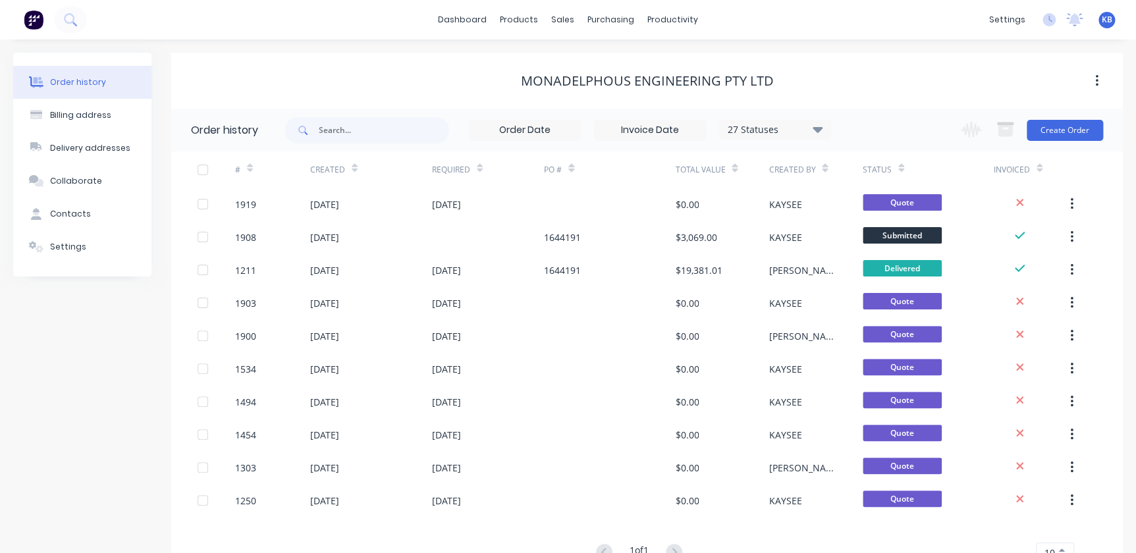 The image size is (1136, 553). Describe the element at coordinates (698, 270) in the screenshot. I see `div: $19,381.01` at that location.